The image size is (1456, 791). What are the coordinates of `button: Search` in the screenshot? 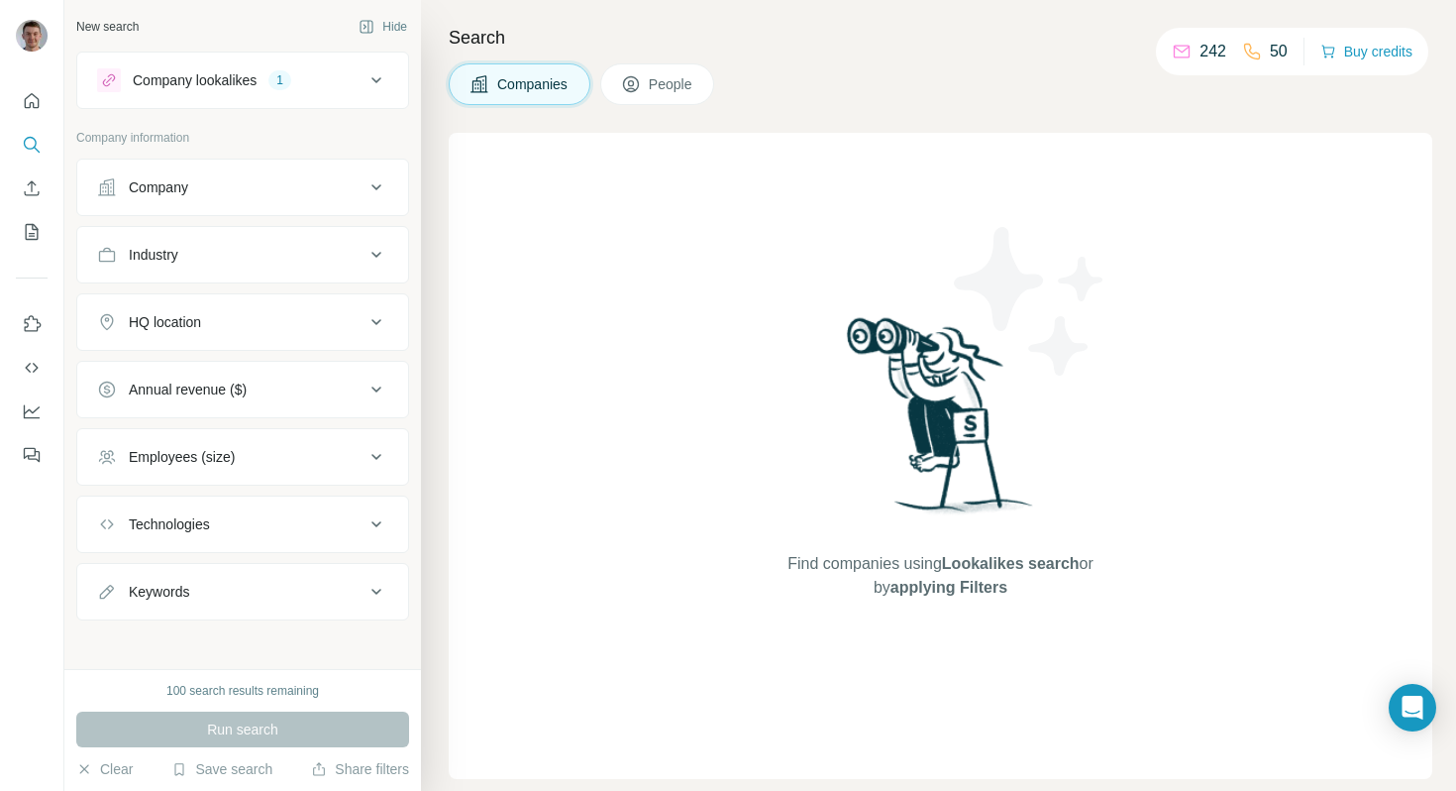 It's located at (32, 145).